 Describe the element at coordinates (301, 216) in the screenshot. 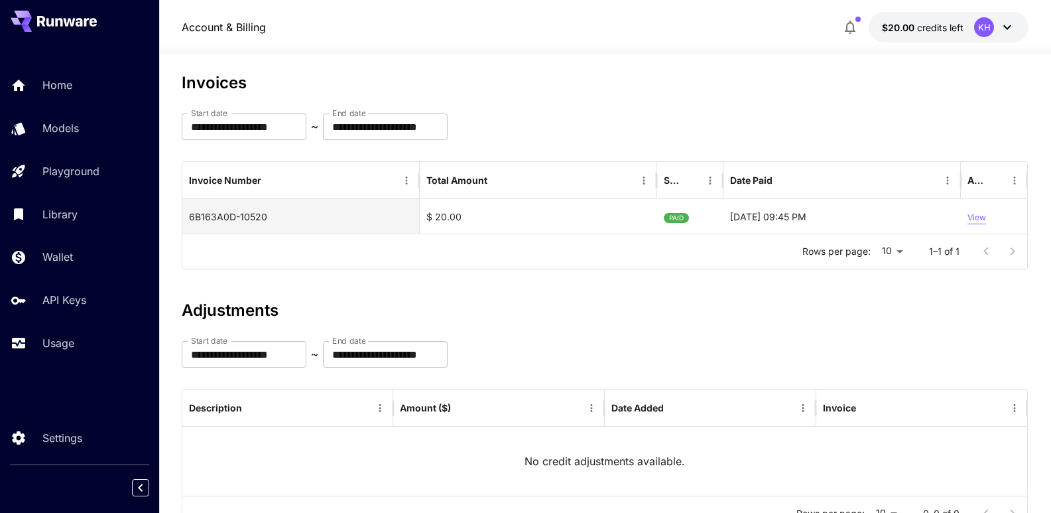

I see `div: 6B163A0D-10520` at that location.